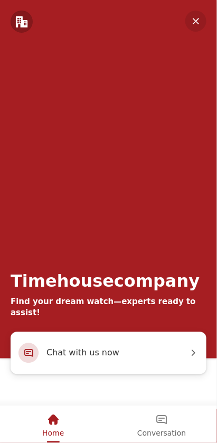  Describe the element at coordinates (105, 282) in the screenshot. I see `div: Timehousecompany` at that location.